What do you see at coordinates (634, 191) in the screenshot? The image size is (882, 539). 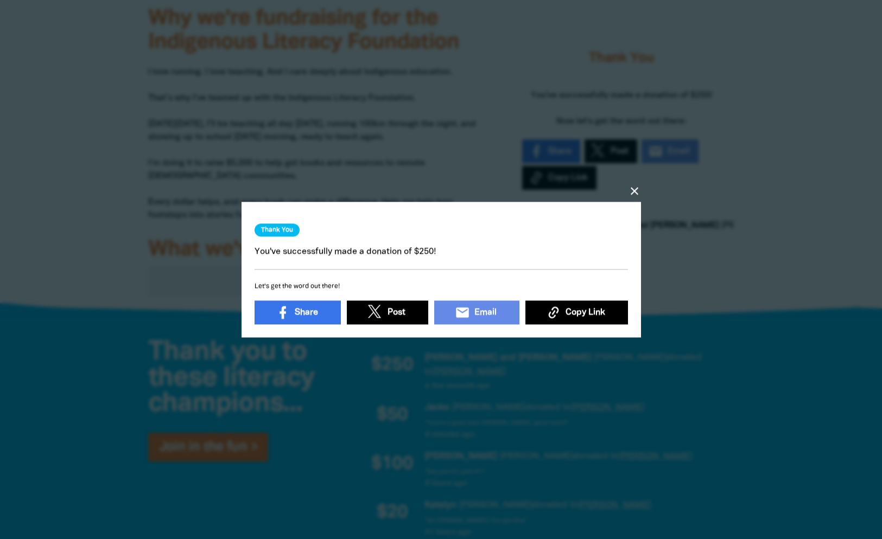 I see `button: close` at bounding box center [634, 191].